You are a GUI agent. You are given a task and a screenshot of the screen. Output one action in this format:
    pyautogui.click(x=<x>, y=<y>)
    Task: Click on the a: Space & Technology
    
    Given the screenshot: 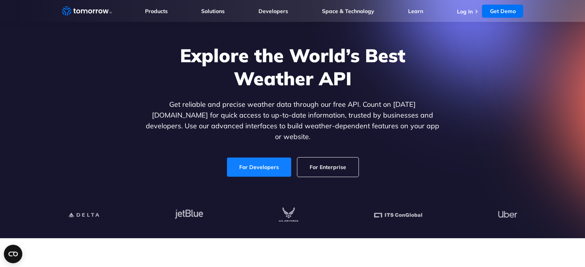 What is the action you would take?
    pyautogui.click(x=348, y=11)
    